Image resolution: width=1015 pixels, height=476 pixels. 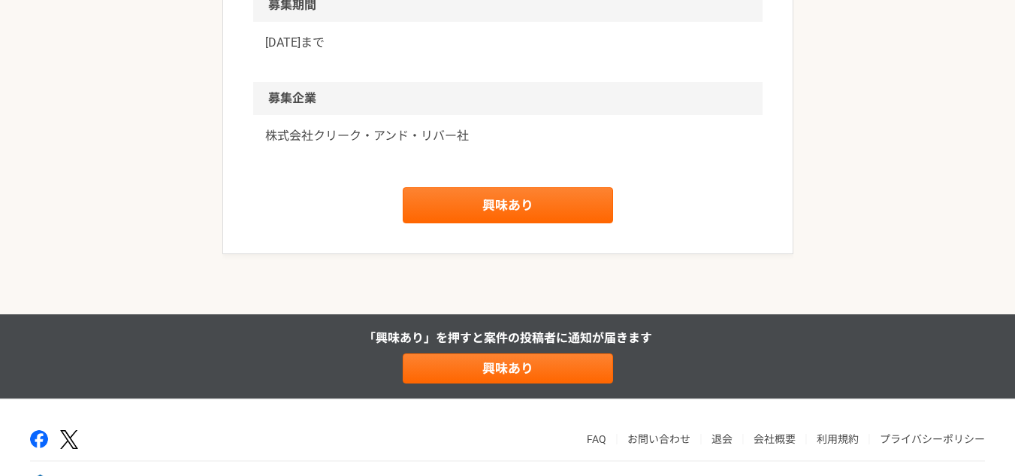 What do you see at coordinates (659, 439) in the screenshot?
I see `a: お問い合わせ` at bounding box center [659, 439].